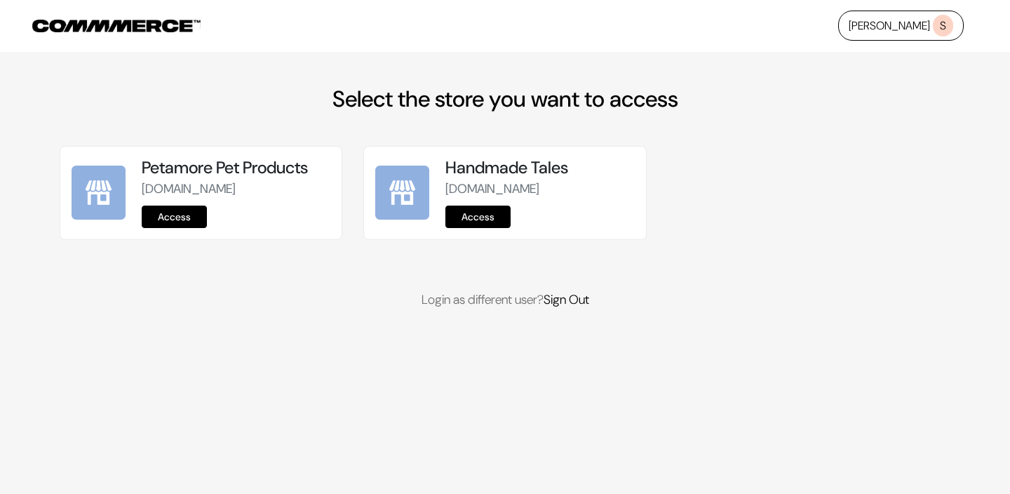  What do you see at coordinates (505, 300) in the screenshot?
I see `p: Login as different user?` at bounding box center [505, 300].